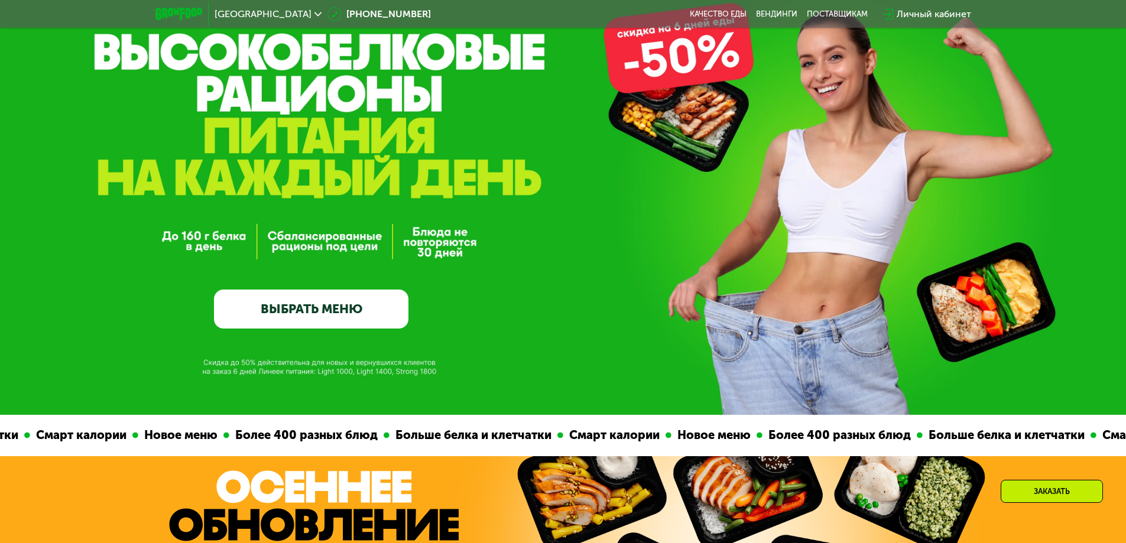 The height and width of the screenshot is (543, 1126). I want to click on a: Вендинги, so click(777, 14).